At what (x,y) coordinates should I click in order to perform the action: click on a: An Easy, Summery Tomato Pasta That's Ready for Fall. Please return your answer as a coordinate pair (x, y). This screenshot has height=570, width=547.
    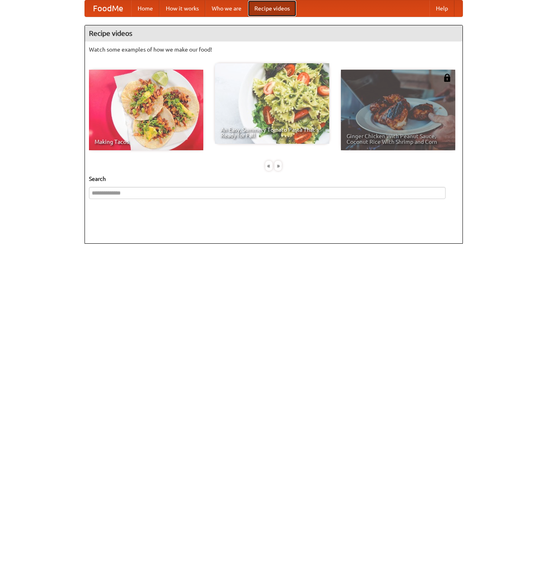
    Looking at the image, I should click on (272, 103).